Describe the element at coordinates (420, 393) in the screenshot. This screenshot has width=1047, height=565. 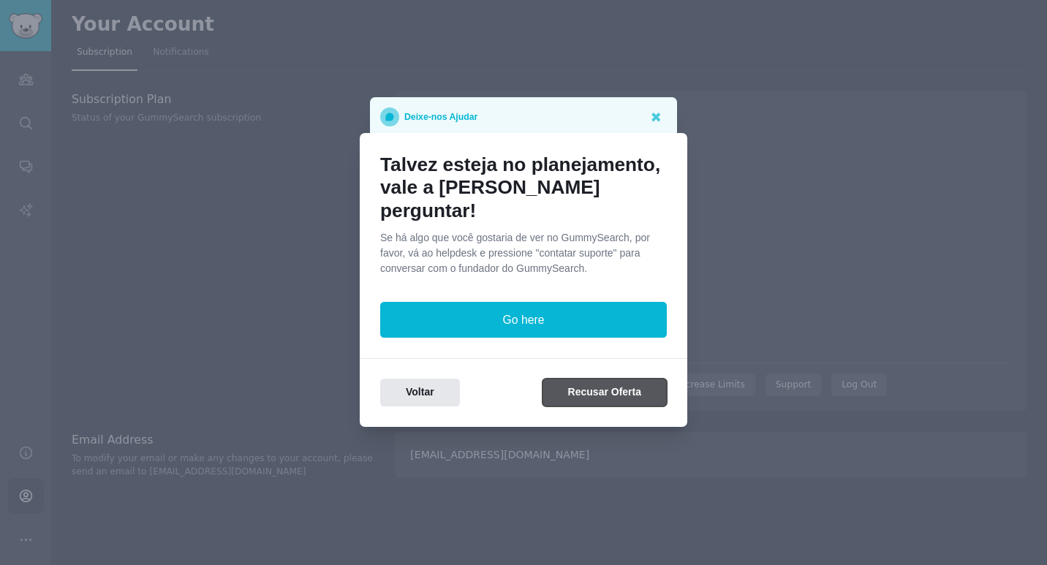
I see `button: Voltar` at that location.